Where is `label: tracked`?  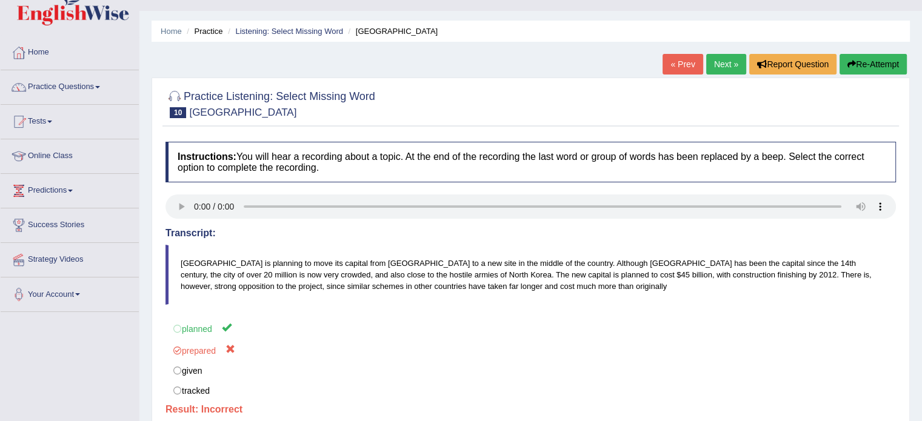 label: tracked is located at coordinates (530, 391).